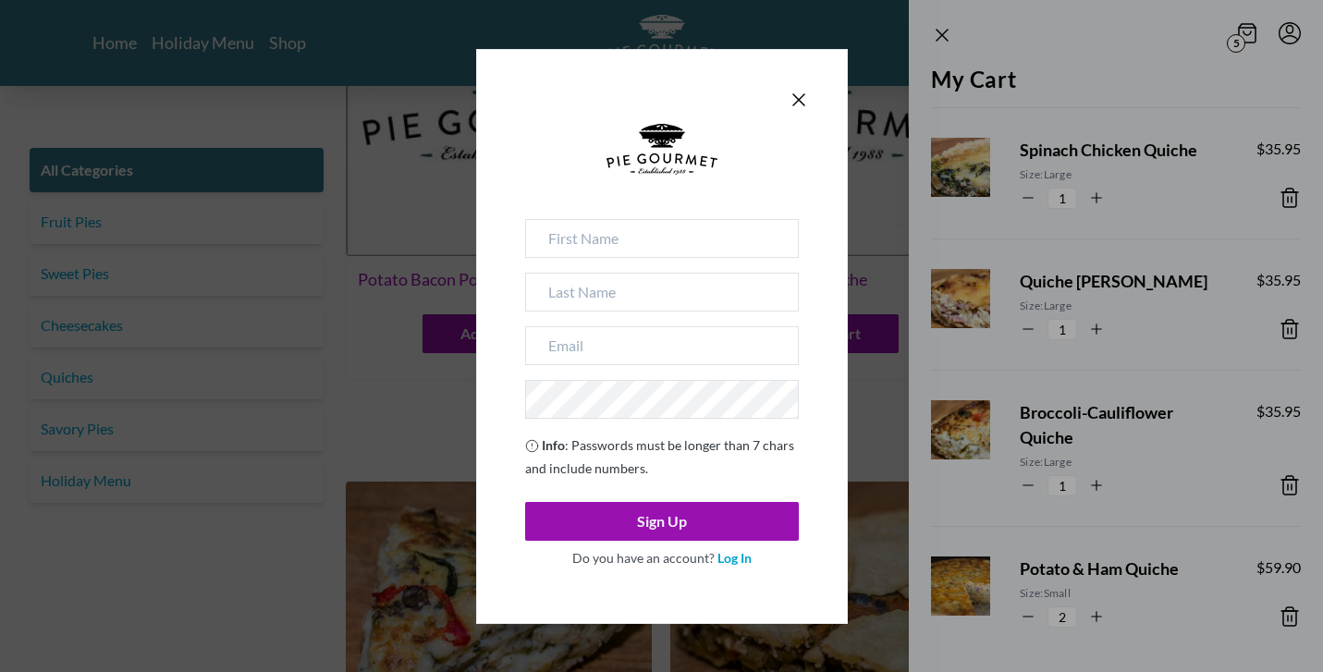 This screenshot has width=1323, height=672. I want to click on input: Email, so click(662, 346).